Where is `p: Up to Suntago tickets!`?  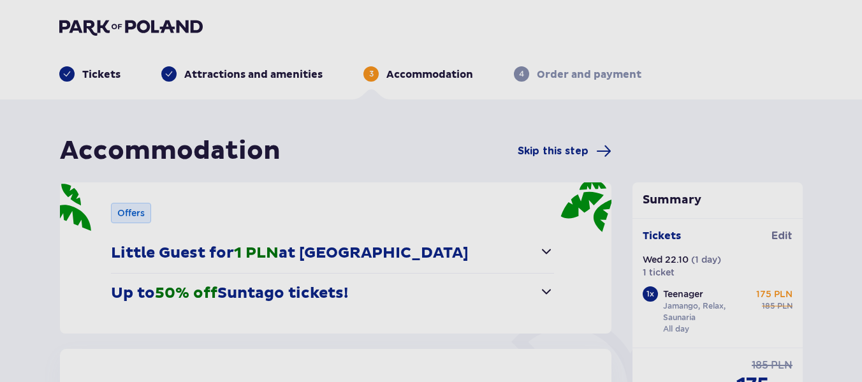 p: Up to Suntago tickets! is located at coordinates (230, 293).